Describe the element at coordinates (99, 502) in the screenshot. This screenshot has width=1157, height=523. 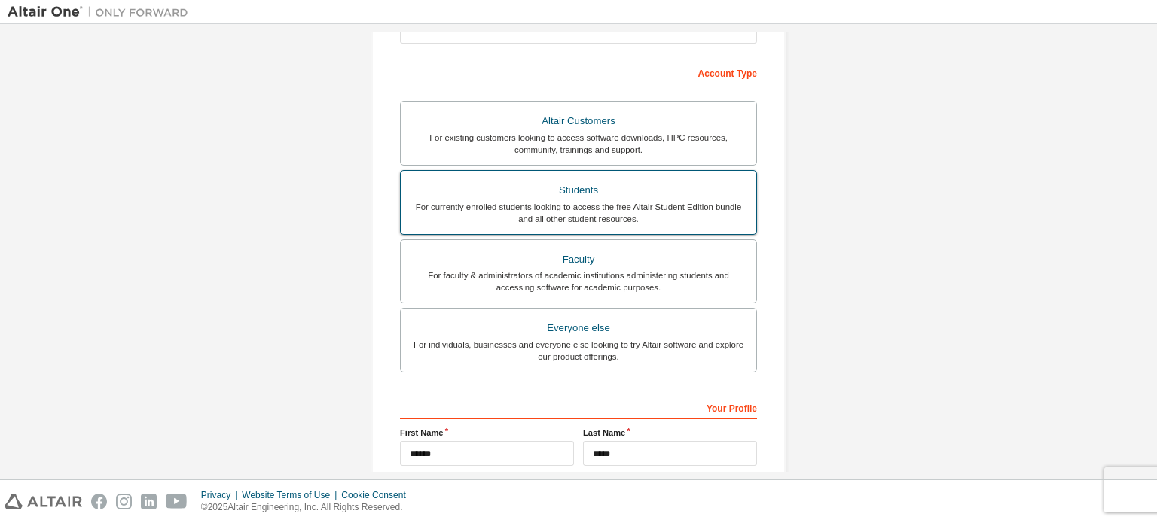
I see `img: facebook.svg` at that location.